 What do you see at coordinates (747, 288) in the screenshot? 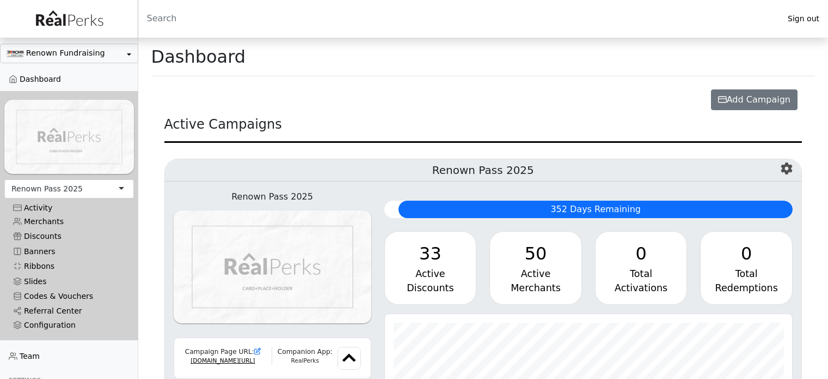
I see `div: Redemptions` at bounding box center [747, 288].